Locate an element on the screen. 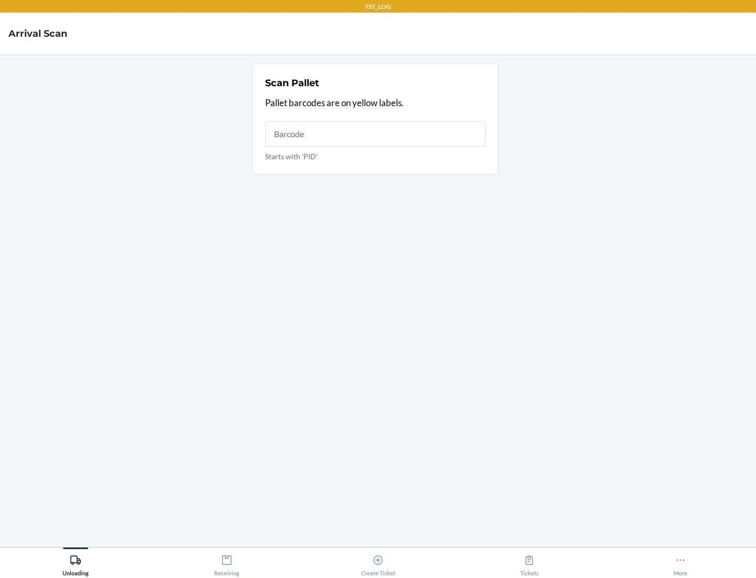 The image size is (756, 578). button: Receiving is located at coordinates (227, 561).